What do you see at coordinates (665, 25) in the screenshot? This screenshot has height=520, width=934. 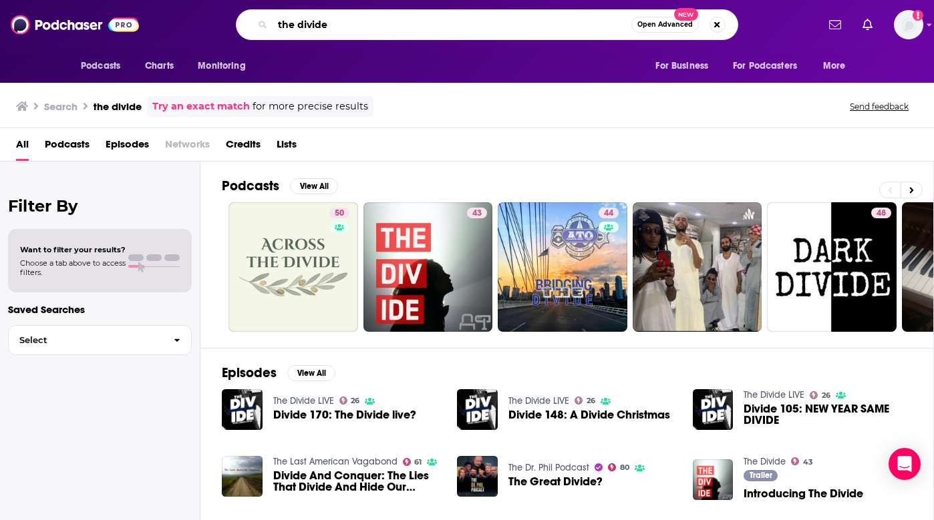 I see `span: Open Advanced` at bounding box center [665, 25].